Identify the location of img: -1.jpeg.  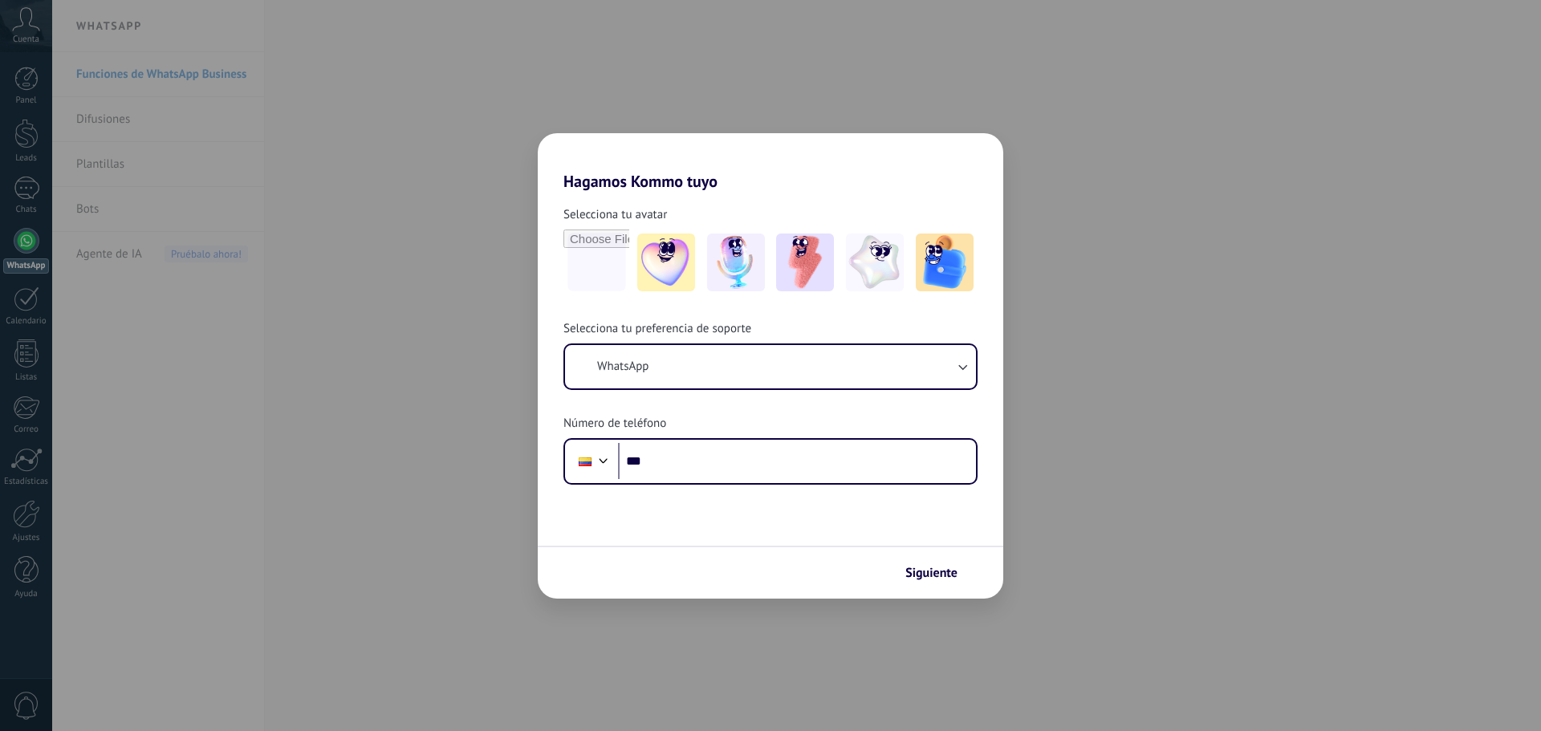
(666, 263).